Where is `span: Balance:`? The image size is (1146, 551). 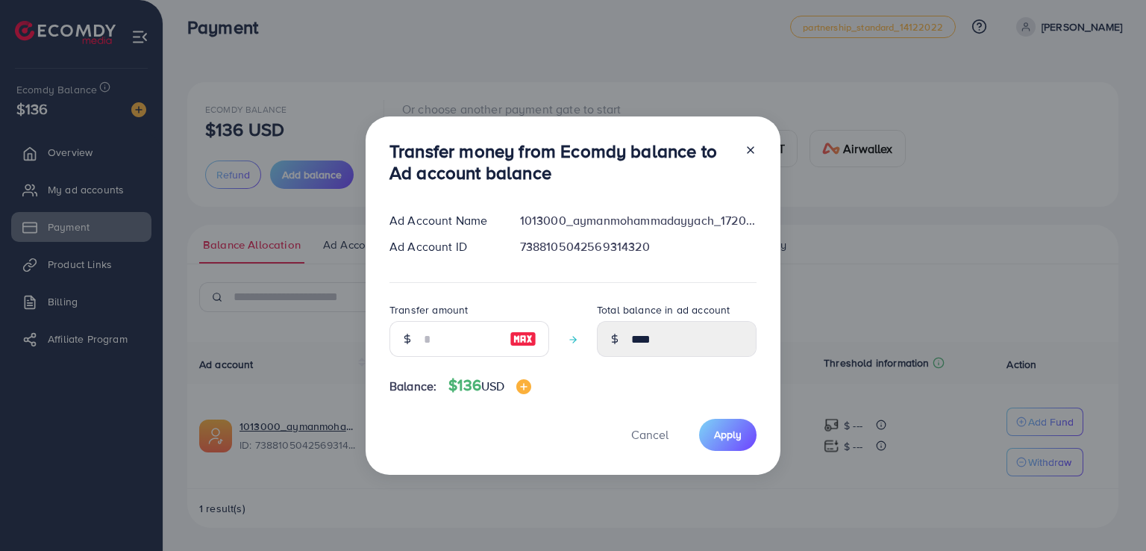
span: Balance: is located at coordinates (413, 386).